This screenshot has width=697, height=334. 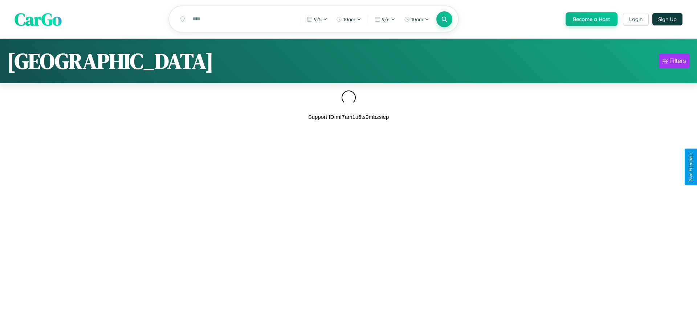 What do you see at coordinates (592, 19) in the screenshot?
I see `button: Become a Host` at bounding box center [592, 19].